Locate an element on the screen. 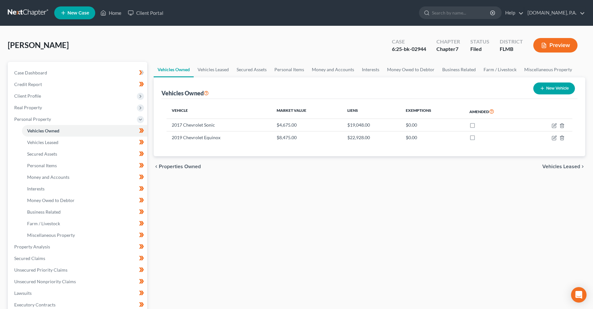  i: chevron_left is located at coordinates (156, 167).